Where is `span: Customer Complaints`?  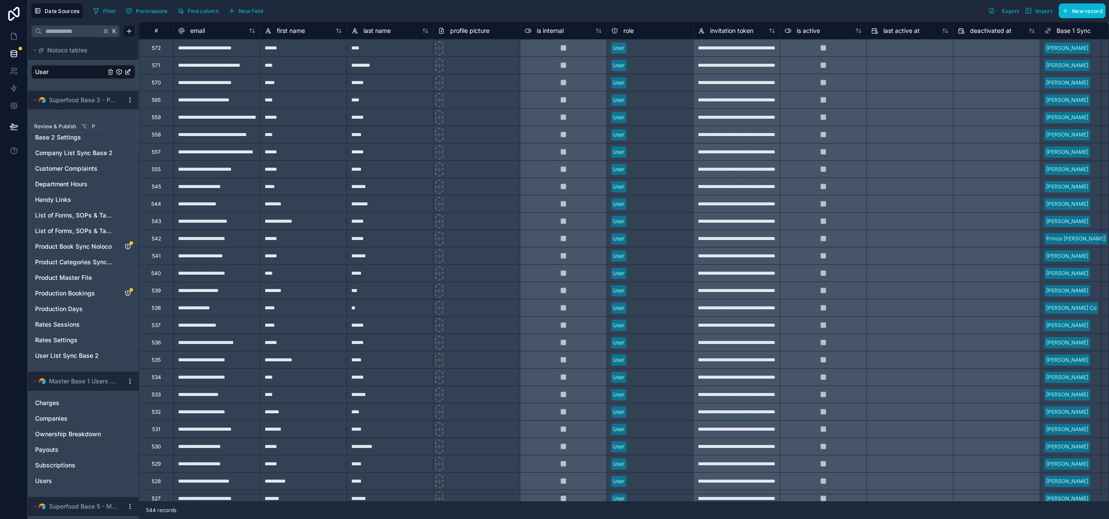 span: Customer Complaints is located at coordinates (66, 169).